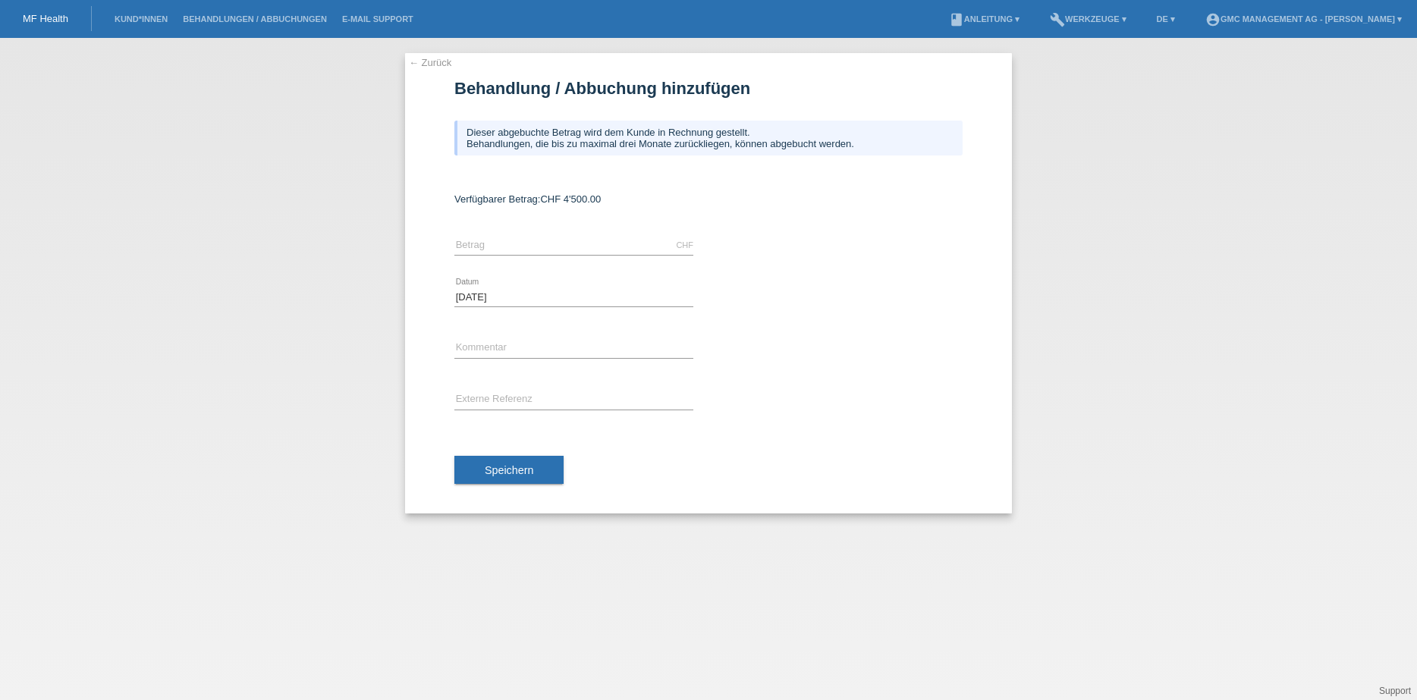 The height and width of the screenshot is (700, 1417). What do you see at coordinates (708, 138) in the screenshot?
I see `div: Dieser abgebuchte Betrag wird dem Kunde in Rechnung gestellt. Behandlungen, die bis zu maximal dr...` at bounding box center [708, 138].